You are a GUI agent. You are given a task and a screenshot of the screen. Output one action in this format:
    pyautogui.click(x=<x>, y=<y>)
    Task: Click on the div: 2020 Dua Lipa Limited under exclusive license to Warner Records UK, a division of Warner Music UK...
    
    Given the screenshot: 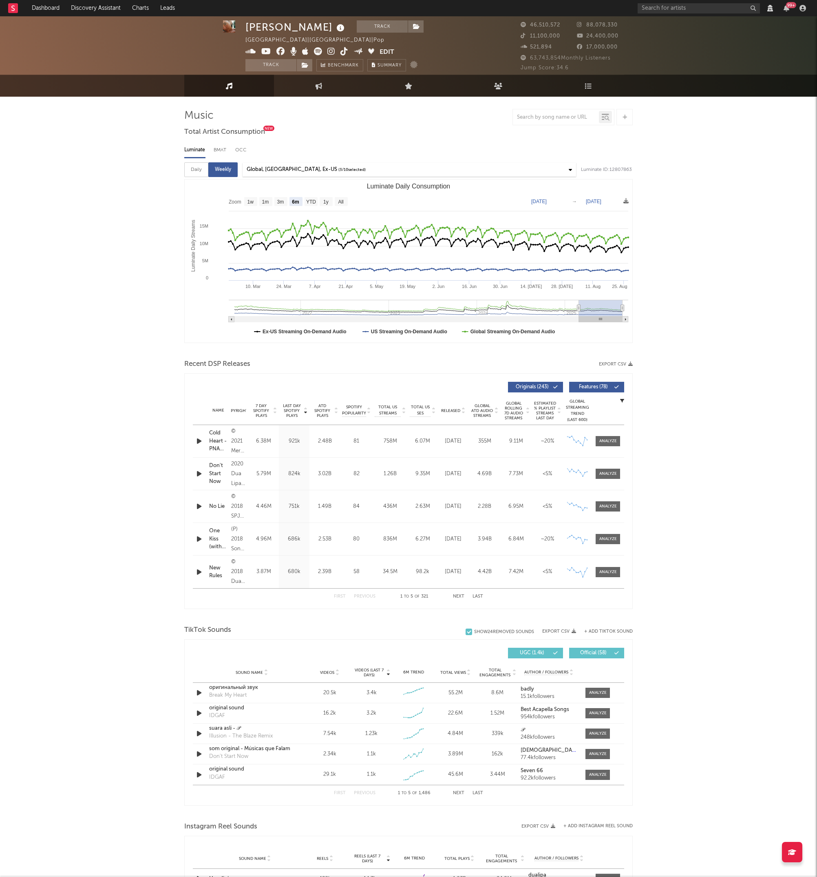 What is the action you would take?
    pyautogui.click(x=239, y=474)
    